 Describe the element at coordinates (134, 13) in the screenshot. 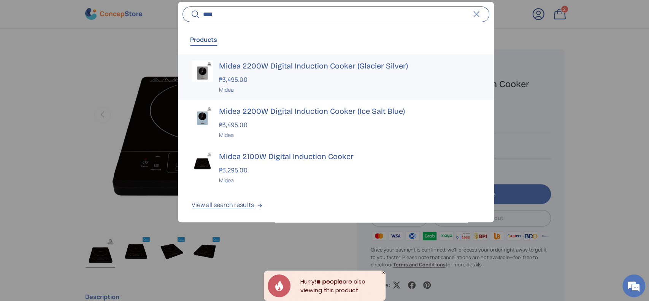

I see `div: Minimize live chat window` at that location.